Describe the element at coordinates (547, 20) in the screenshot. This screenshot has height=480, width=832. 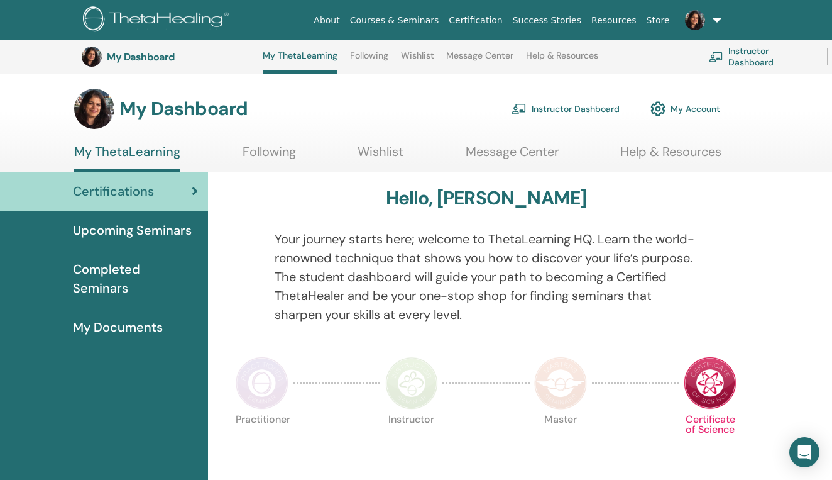
I see `a: Success Stories` at that location.